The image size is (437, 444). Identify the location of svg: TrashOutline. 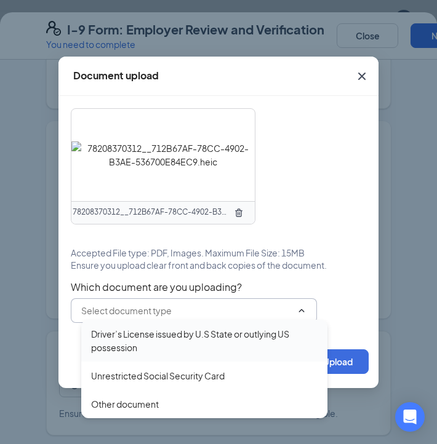
(239, 213).